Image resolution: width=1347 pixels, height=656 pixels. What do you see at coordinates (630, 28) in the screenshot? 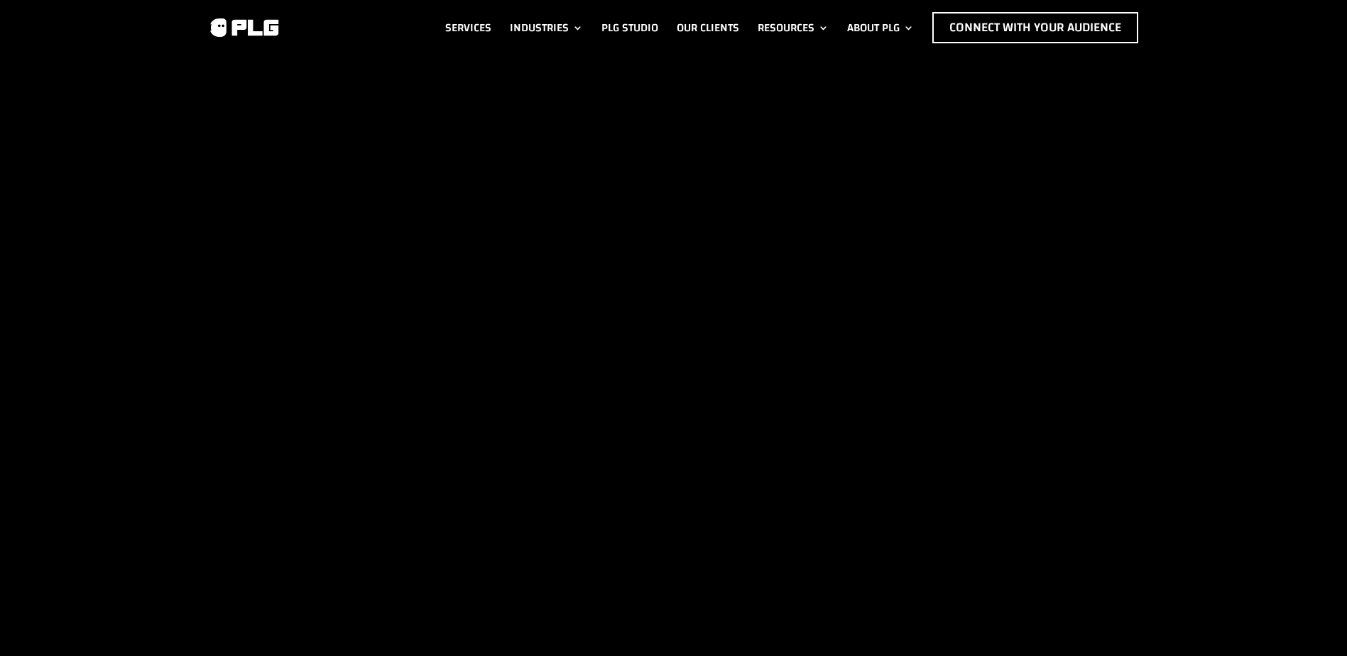
I see `a: PLG Studio` at bounding box center [630, 28].